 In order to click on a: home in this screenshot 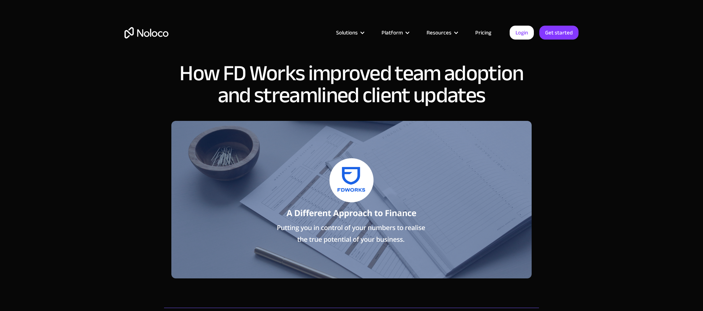, I will do `click(146, 33)`.